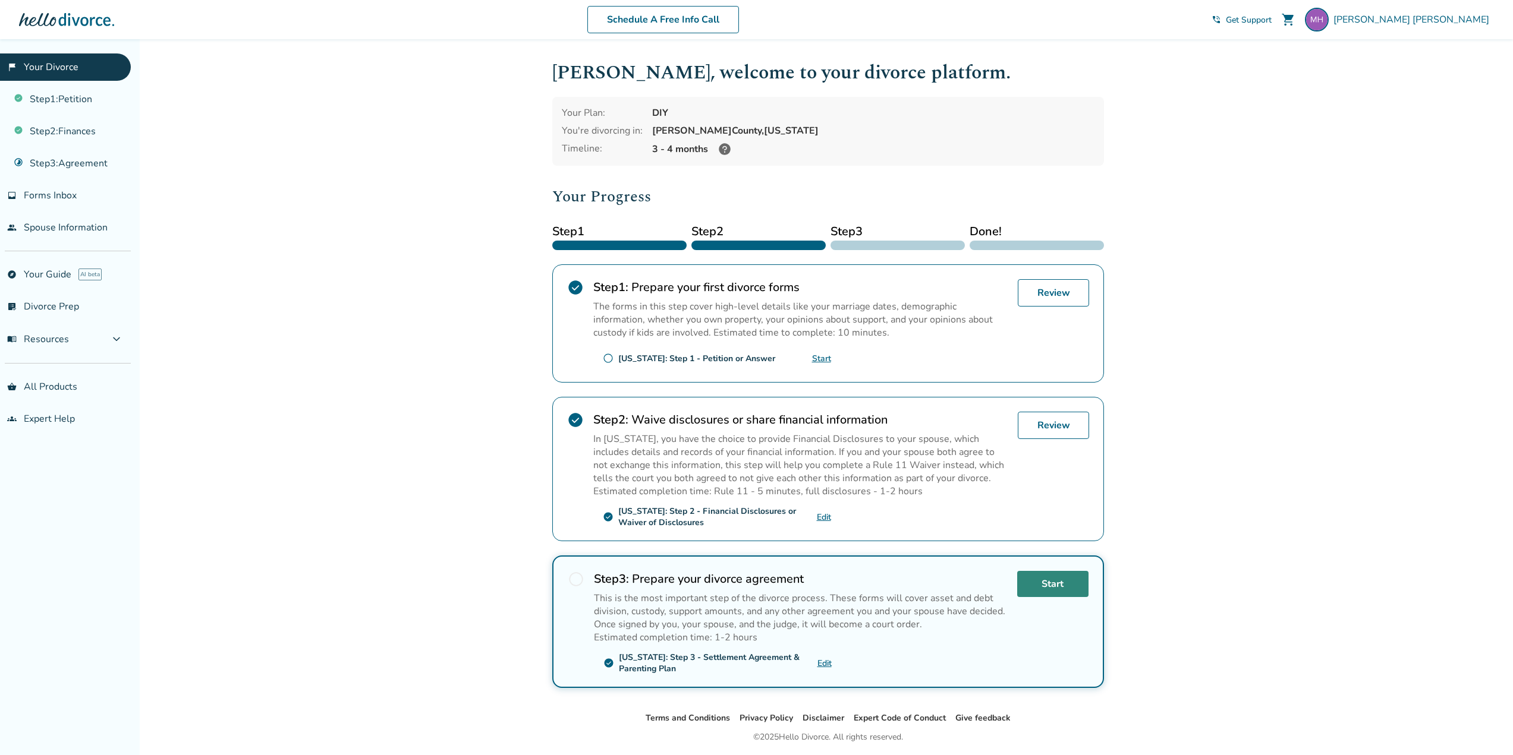 This screenshot has width=1513, height=755. I want to click on h2: Prepare your divorce agreement, so click(801, 579).